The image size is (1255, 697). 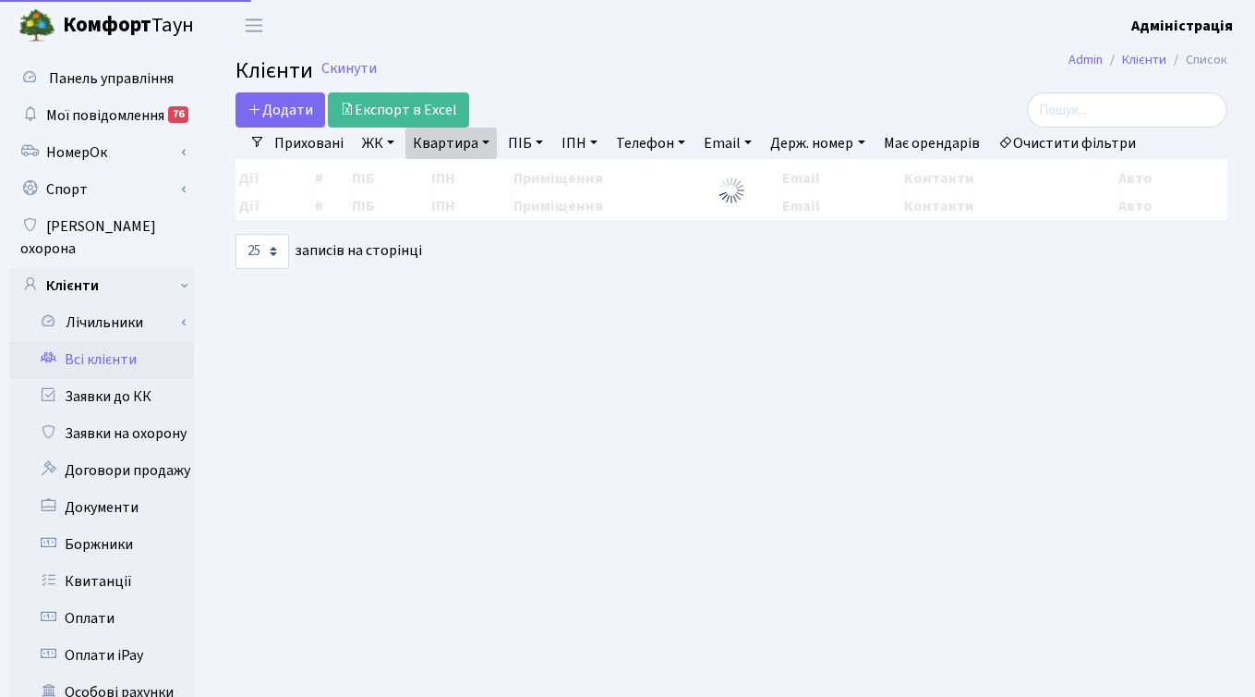 What do you see at coordinates (579, 143) in the screenshot?
I see `a: ІПН` at bounding box center [579, 143].